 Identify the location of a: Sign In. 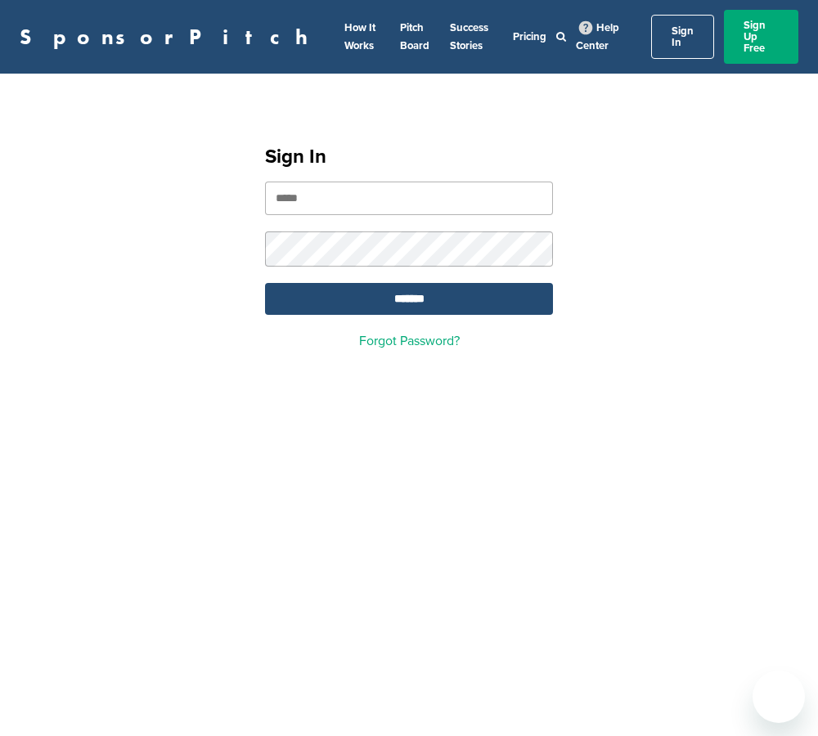
(682, 37).